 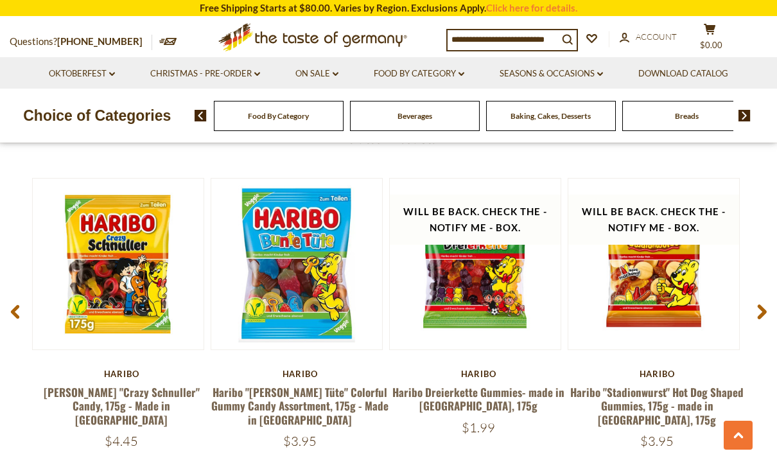 What do you see at coordinates (686, 116) in the screenshot?
I see `a: Breads` at bounding box center [686, 116].